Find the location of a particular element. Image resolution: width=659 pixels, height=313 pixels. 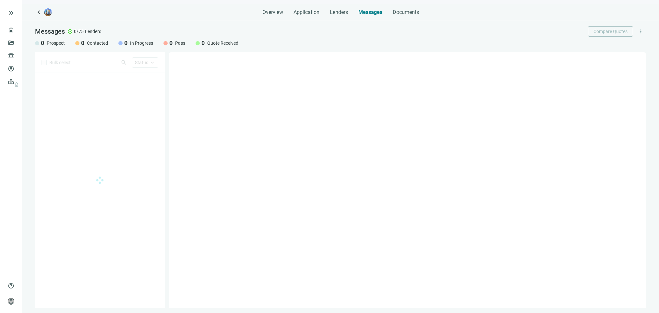

span: Documents is located at coordinates (406, 12).